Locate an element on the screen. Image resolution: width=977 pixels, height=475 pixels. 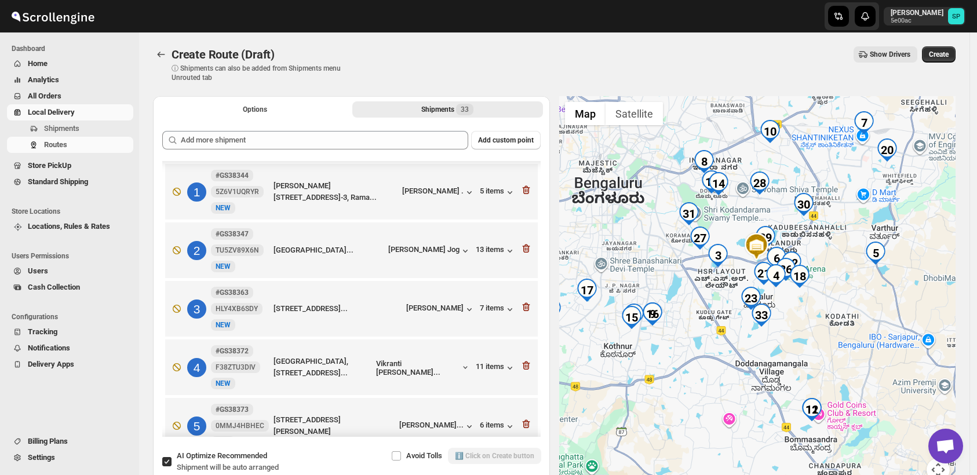
div: 23 is located at coordinates (751, 298).